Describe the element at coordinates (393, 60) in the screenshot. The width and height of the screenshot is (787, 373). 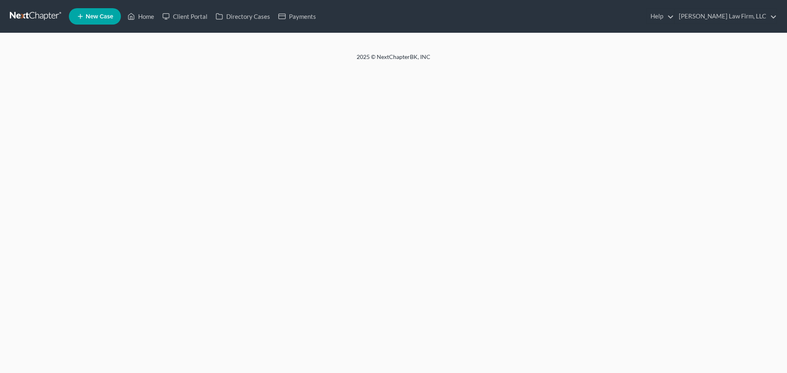
I see `div: 2025 © NextChapterBK, INC` at that location.